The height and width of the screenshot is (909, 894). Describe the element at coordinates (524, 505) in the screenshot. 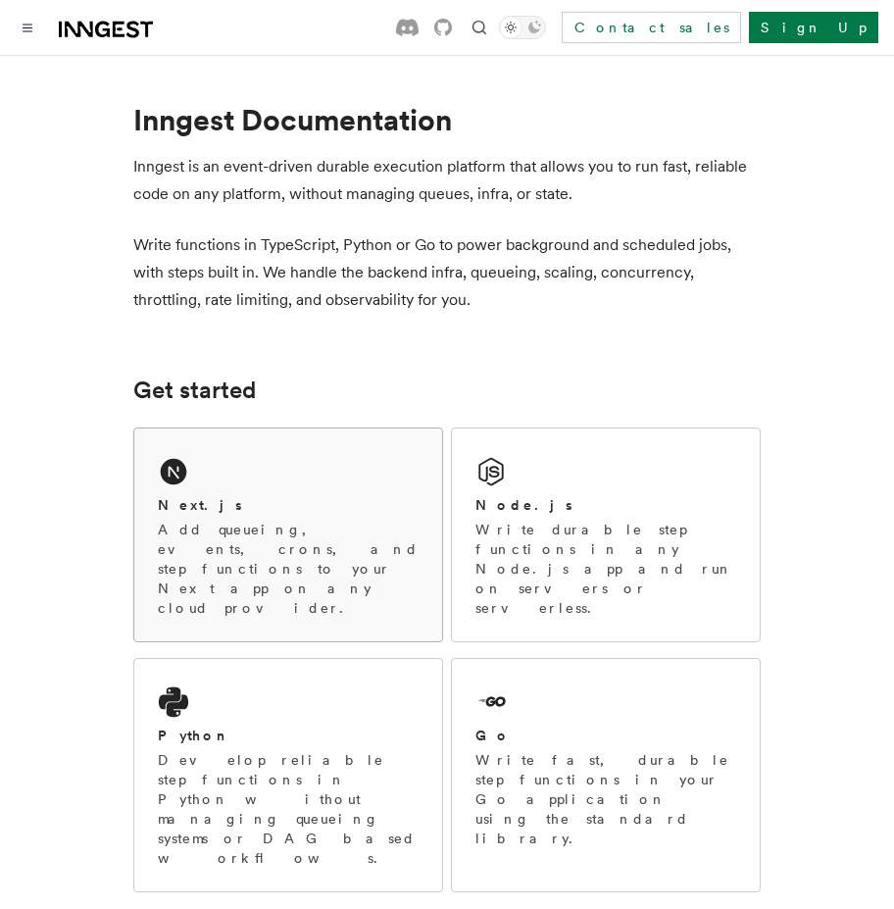

I see `h2: Node.js` at that location.